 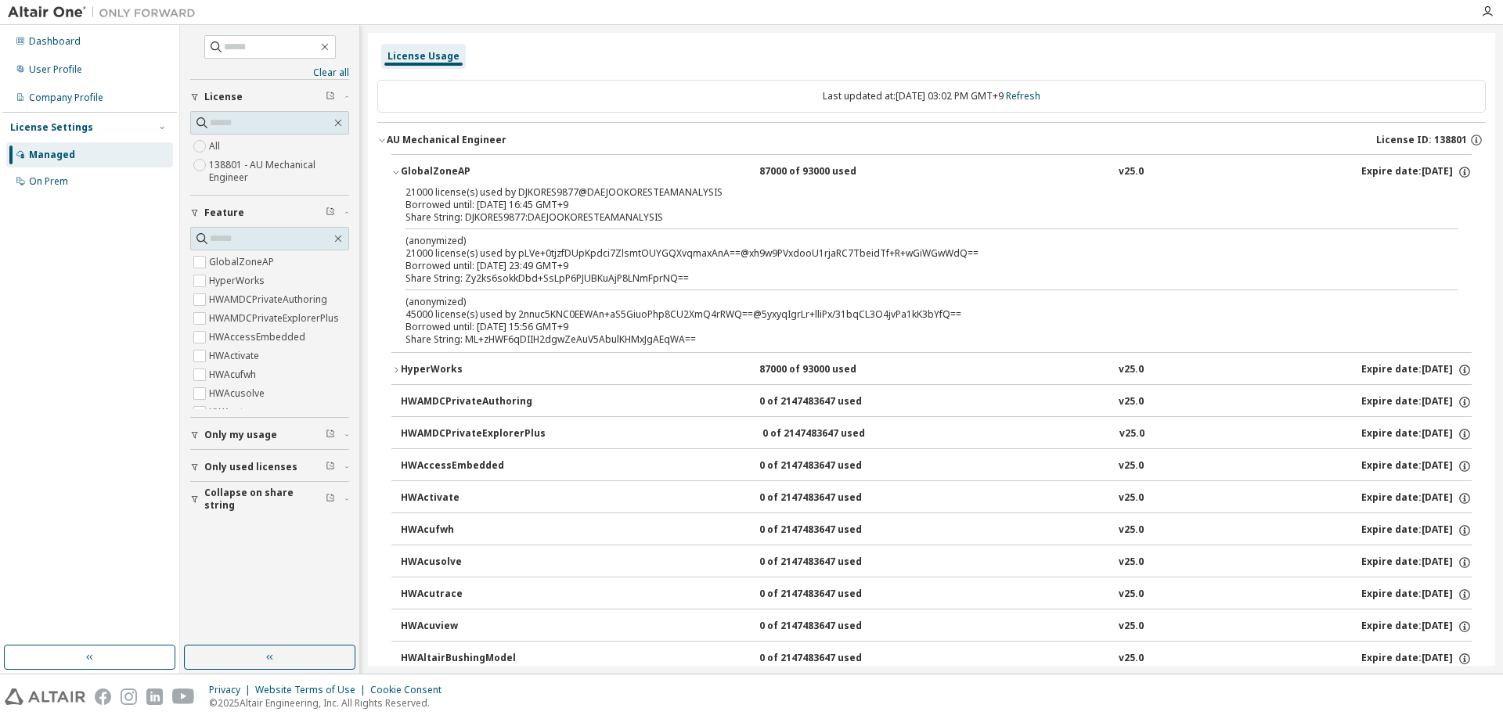 I want to click on div: HWAltairBushingModel, so click(x=471, y=659).